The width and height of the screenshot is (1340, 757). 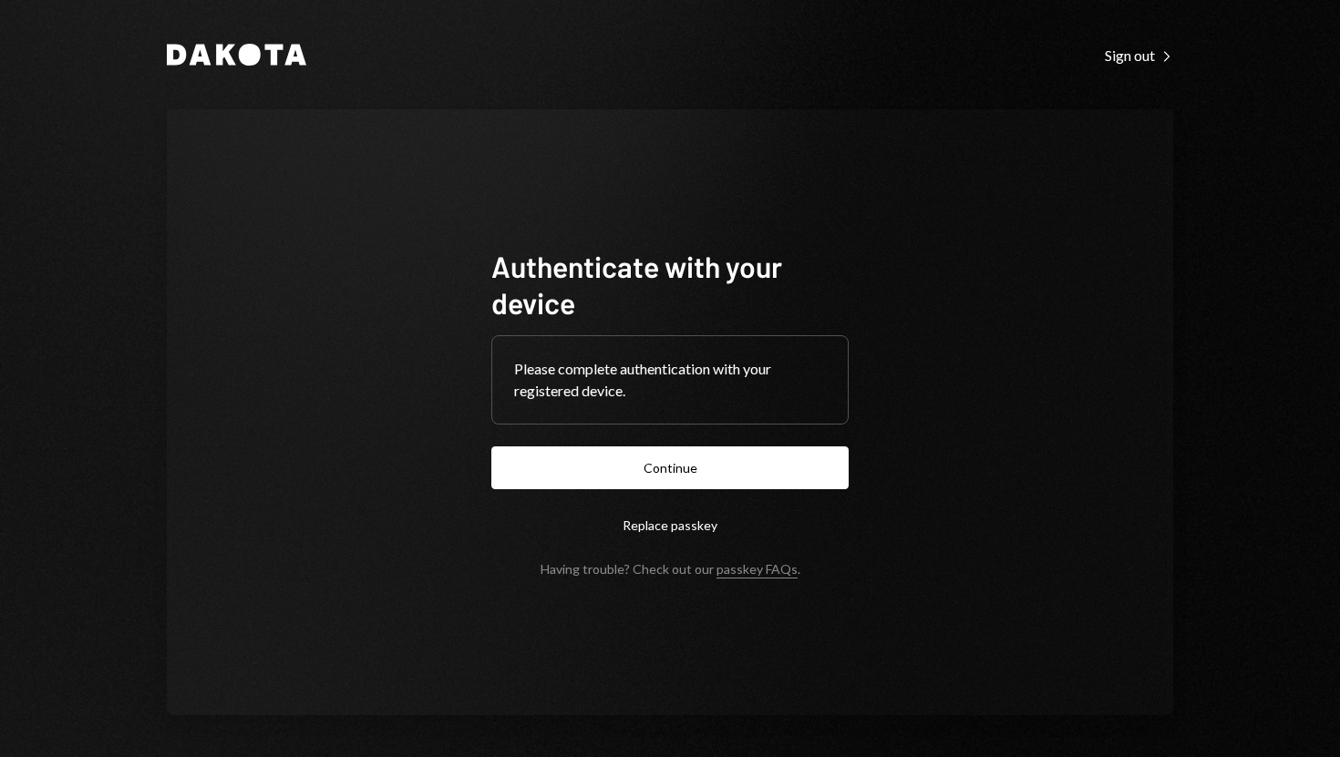 I want to click on button: Replace passkey, so click(x=670, y=525).